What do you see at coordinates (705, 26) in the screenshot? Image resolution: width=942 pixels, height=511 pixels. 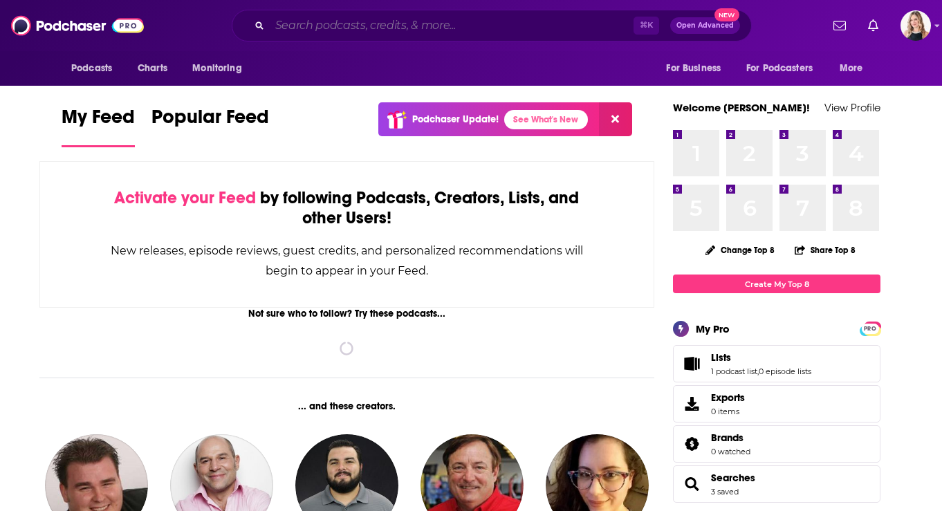 I see `button: Open AdvancedNew` at bounding box center [705, 26].